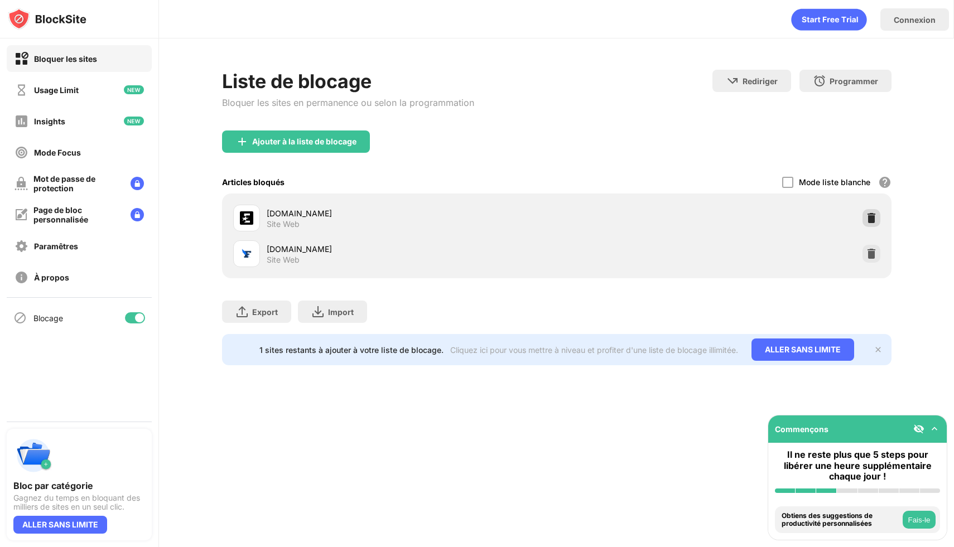 This screenshot has height=547, width=954. I want to click on div: Insights, so click(50, 121).